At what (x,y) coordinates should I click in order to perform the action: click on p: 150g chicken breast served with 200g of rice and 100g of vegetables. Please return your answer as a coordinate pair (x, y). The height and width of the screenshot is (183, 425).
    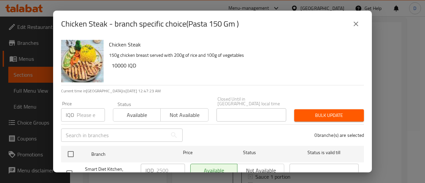
    Looking at the image, I should click on (234, 55).